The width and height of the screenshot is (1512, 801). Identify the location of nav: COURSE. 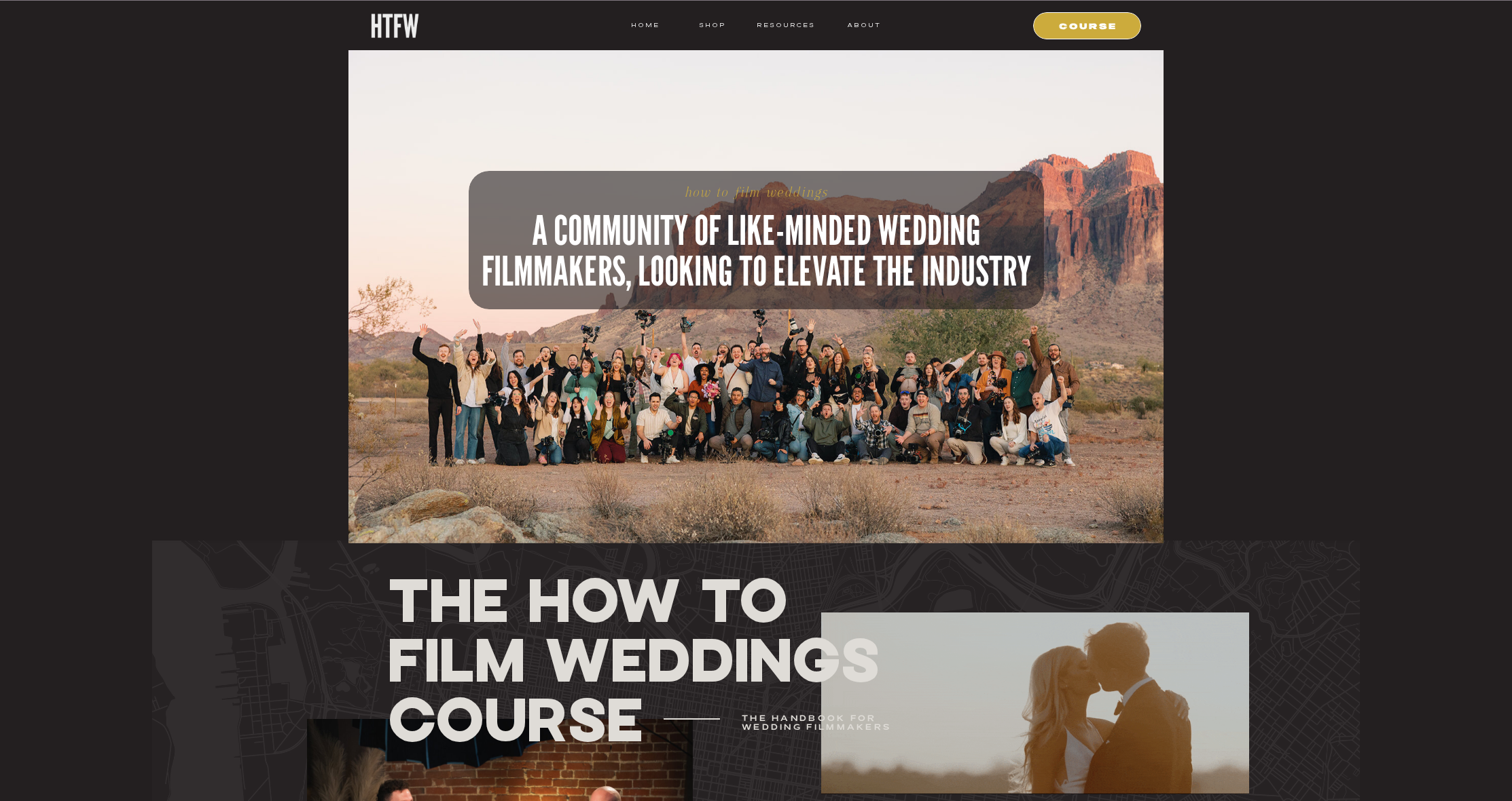
(1088, 25).